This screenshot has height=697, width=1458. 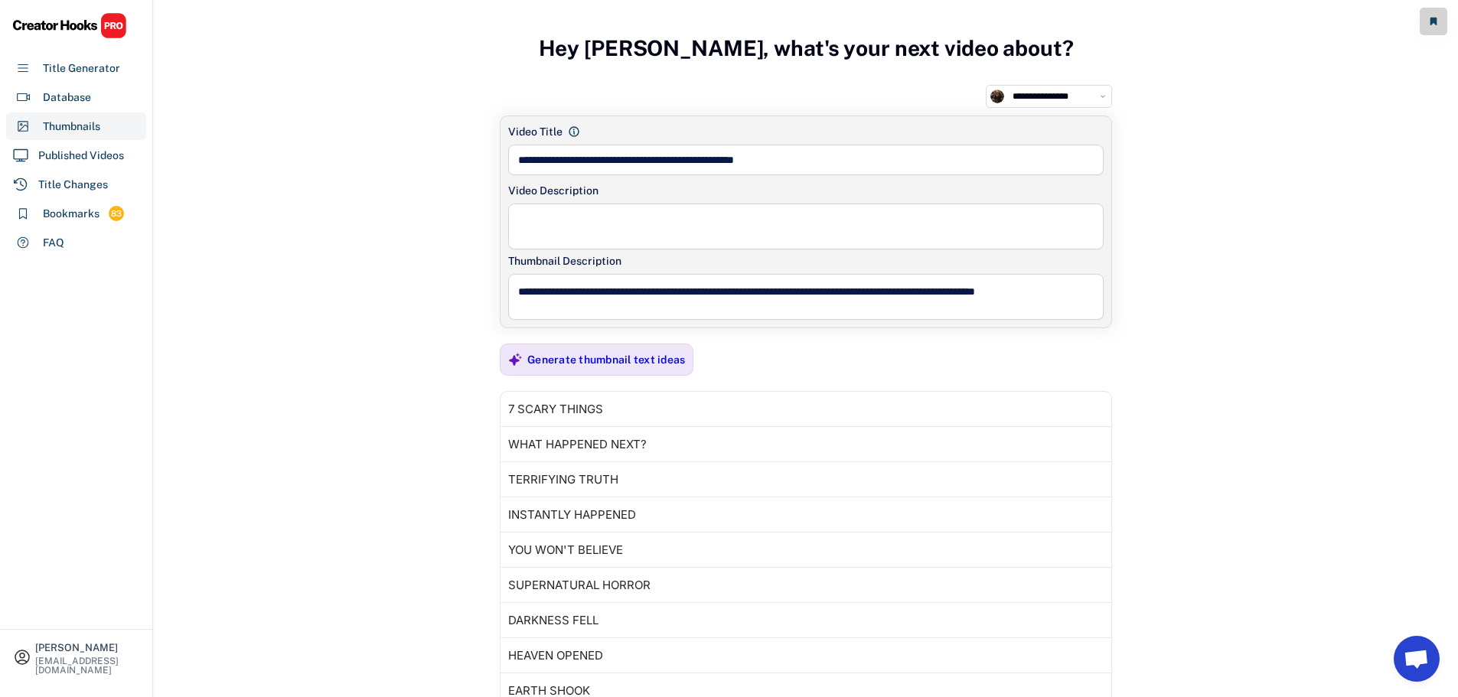 What do you see at coordinates (566, 550) in the screenshot?
I see `div: YOU WON'T BELIEVE` at bounding box center [566, 550].